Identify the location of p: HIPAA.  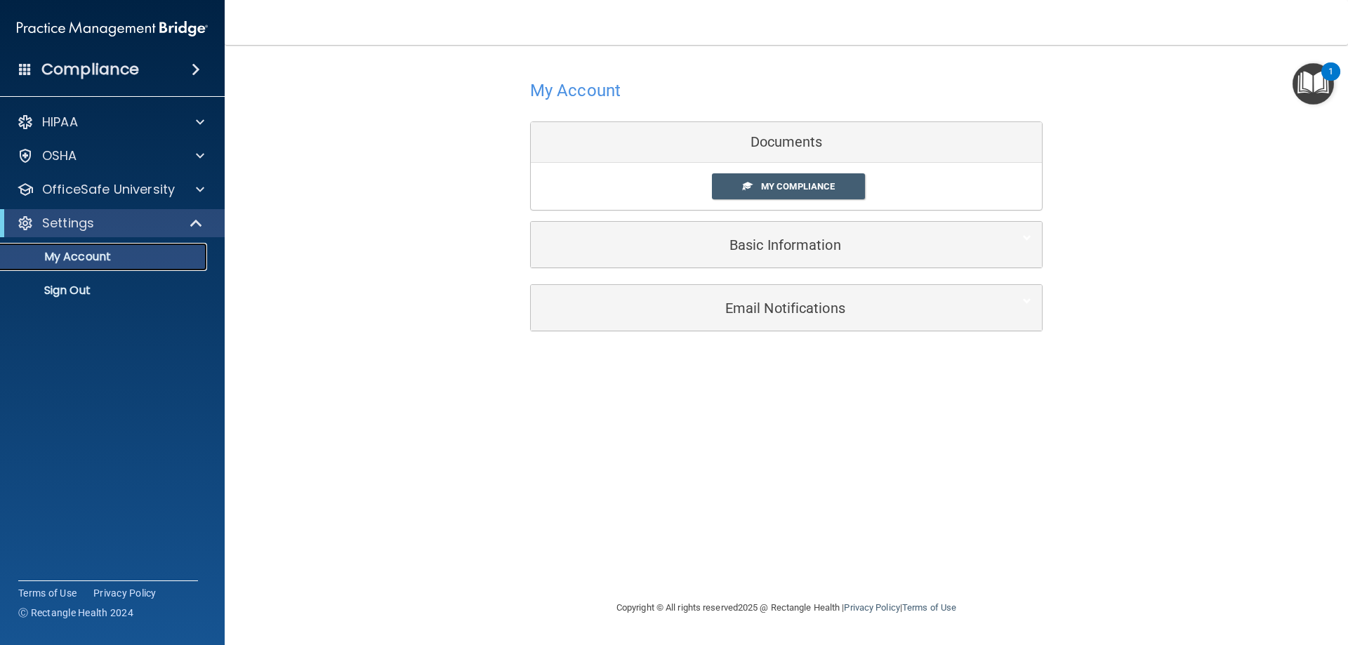
(60, 122).